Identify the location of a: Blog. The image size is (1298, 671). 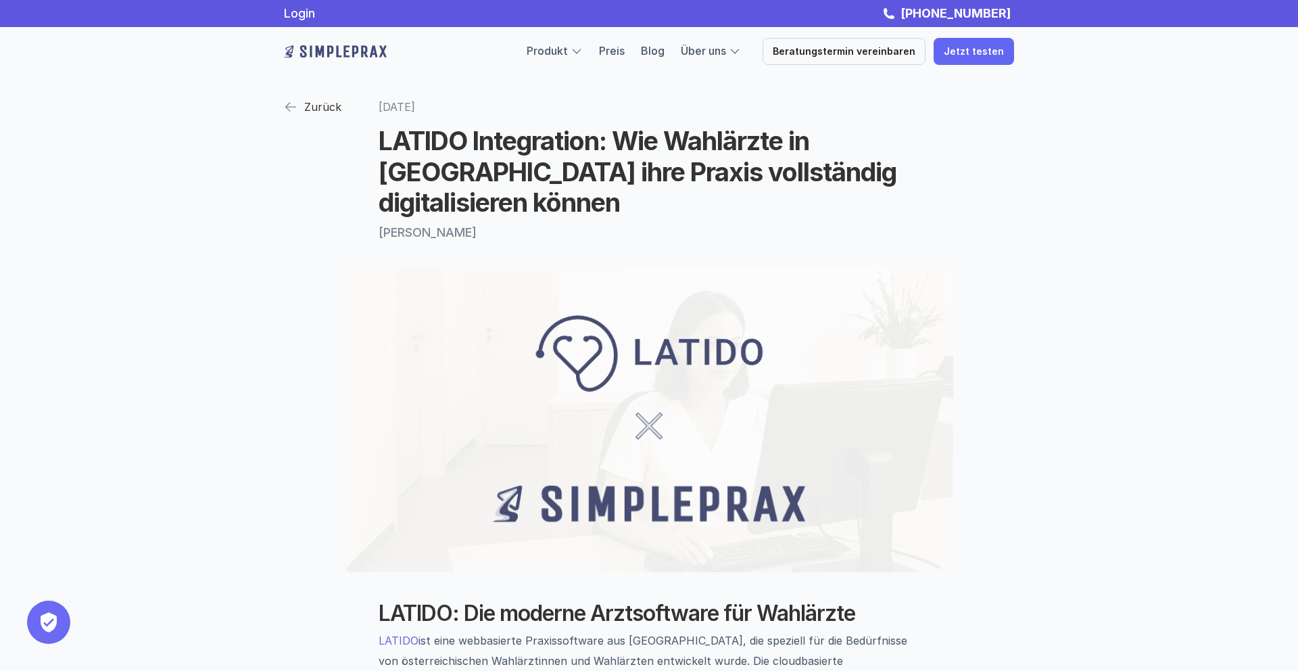
(652, 51).